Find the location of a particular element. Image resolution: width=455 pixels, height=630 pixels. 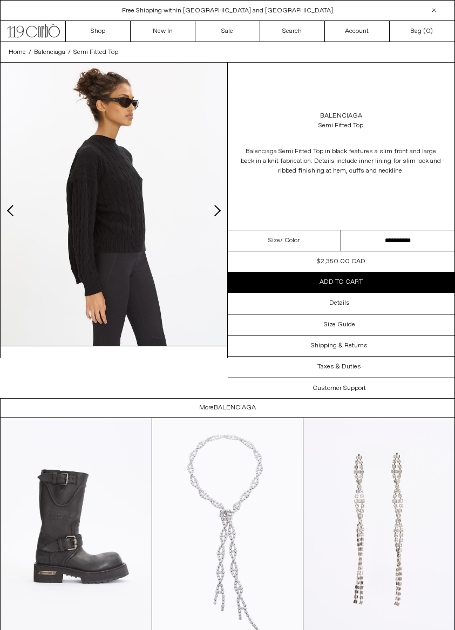

h3: Customer Support is located at coordinates (339, 388).